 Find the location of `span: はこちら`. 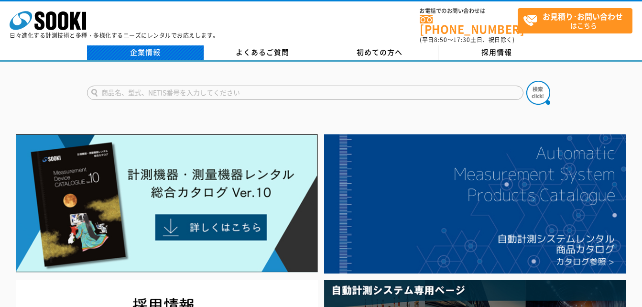

span: はこちら is located at coordinates (578, 21).